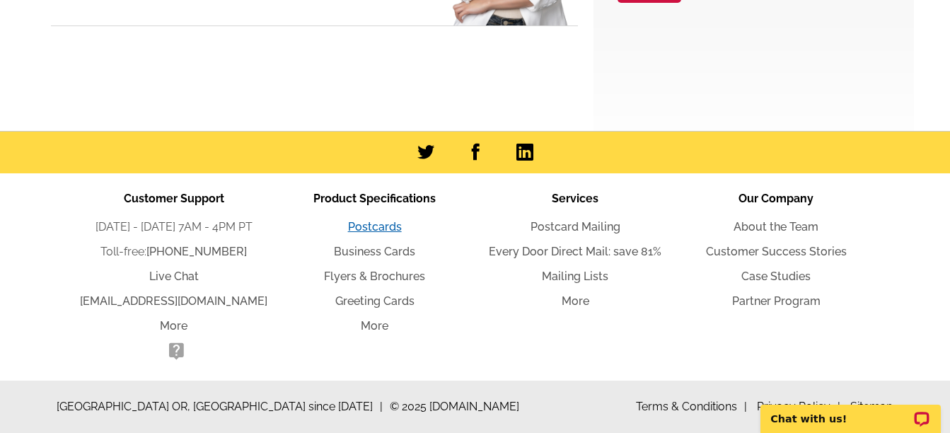  I want to click on a: Partner Program, so click(776, 300).